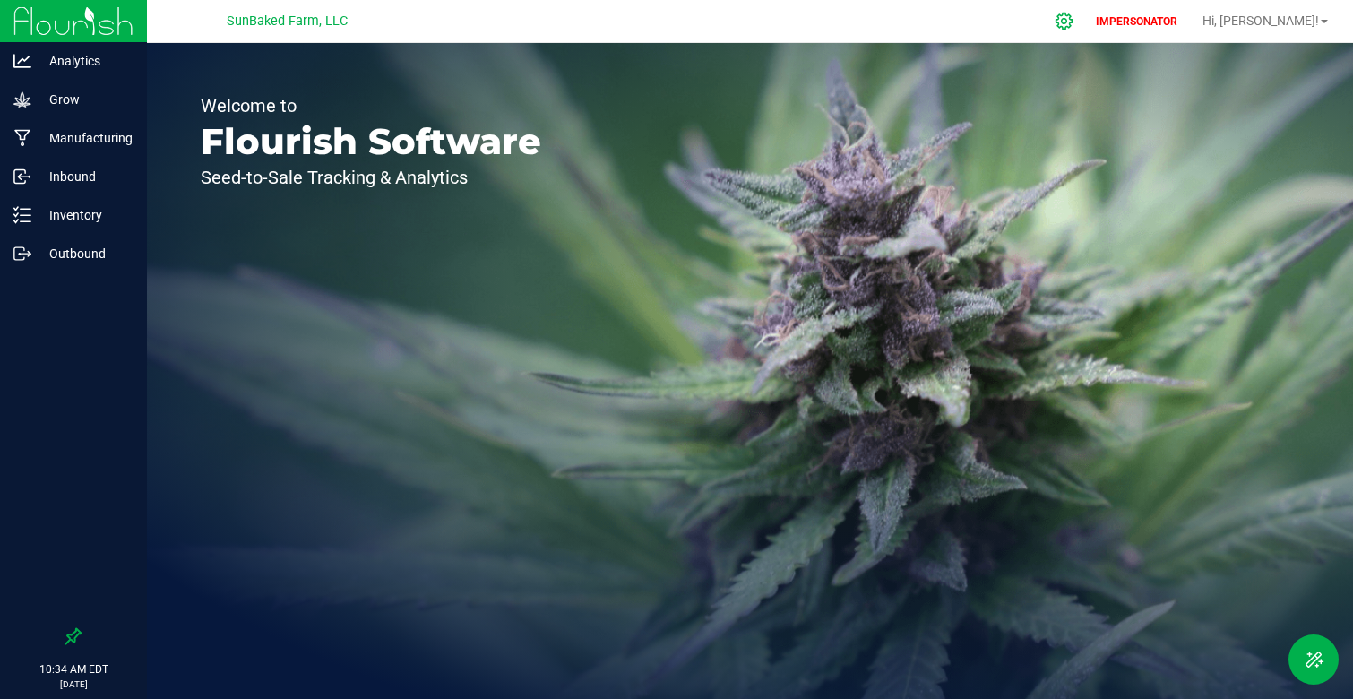 This screenshot has width=1353, height=699. I want to click on p: Inbound, so click(85, 176).